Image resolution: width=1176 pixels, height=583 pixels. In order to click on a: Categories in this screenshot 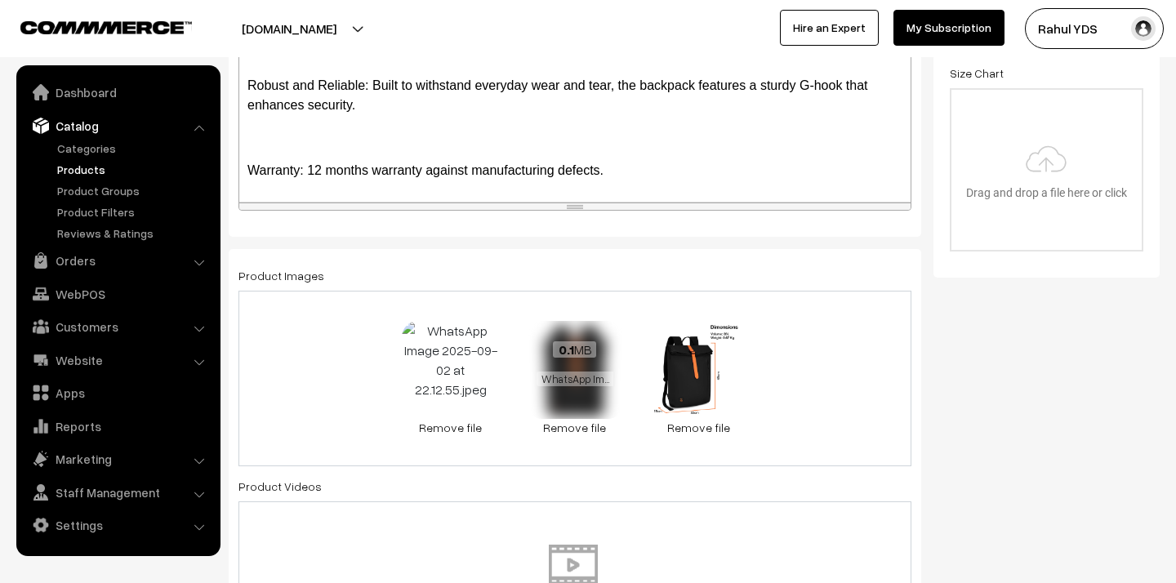, I will do `click(134, 148)`.